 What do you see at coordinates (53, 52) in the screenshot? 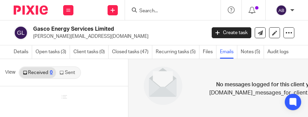
I see `a: Open tasks (3)` at bounding box center [53, 52].